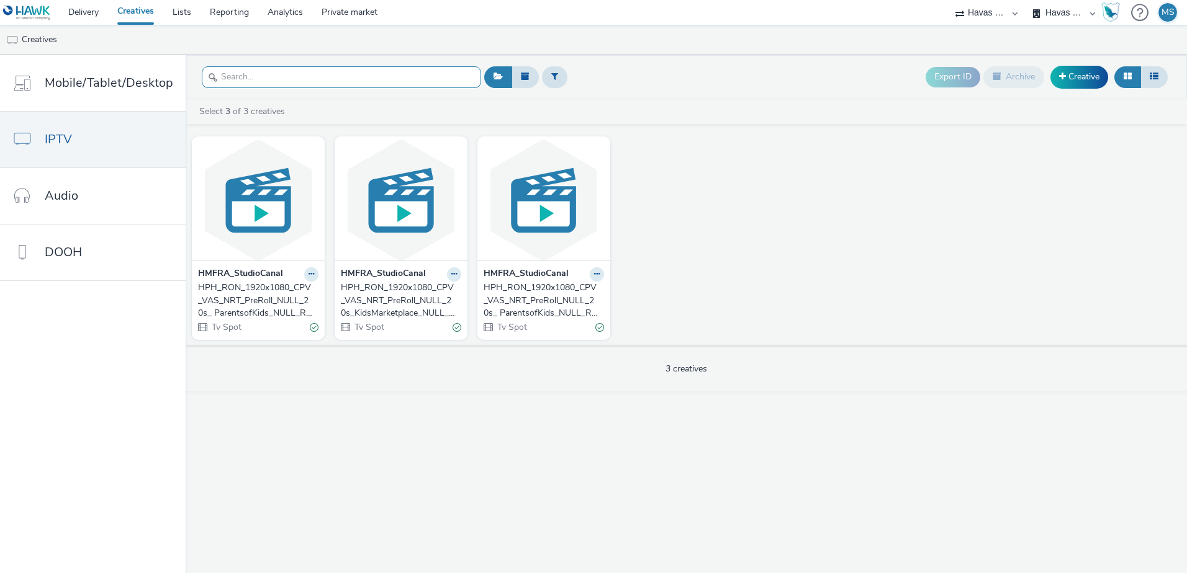 The width and height of the screenshot is (1187, 573). What do you see at coordinates (256, 300) in the screenshot?
I see `div: HPH_RON_1920x1080_CPV_VAS_NRT_PreRoll_NULL_20s_ ParentsofKids_NULL_RTL+_426113121-Neu` at bounding box center [256, 300].